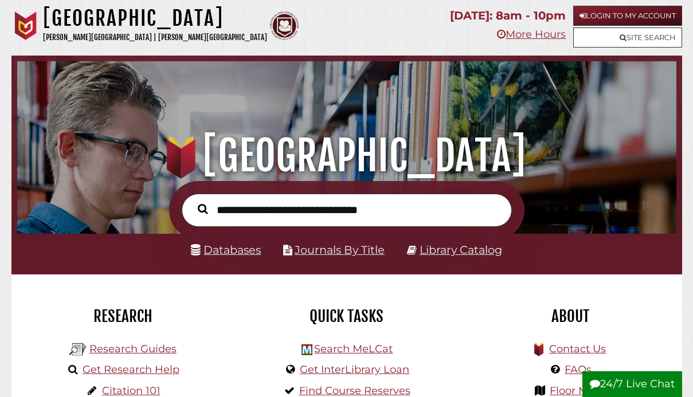 The height and width of the screenshot is (397, 693). I want to click on img: Calvin University, so click(26, 26).